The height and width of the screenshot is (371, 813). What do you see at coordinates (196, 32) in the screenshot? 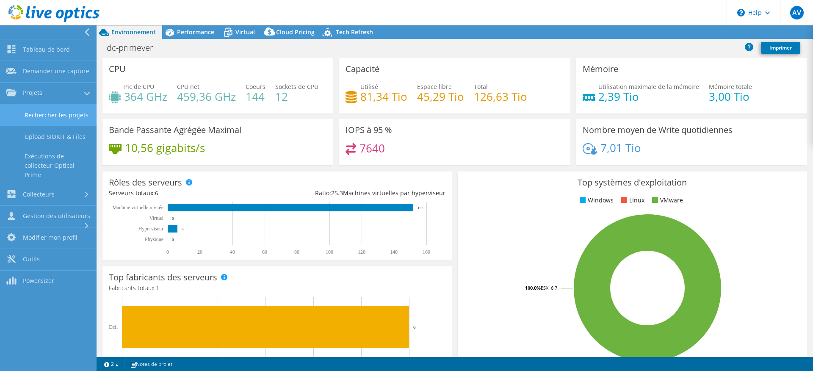
I see `span: Performance` at bounding box center [196, 32].